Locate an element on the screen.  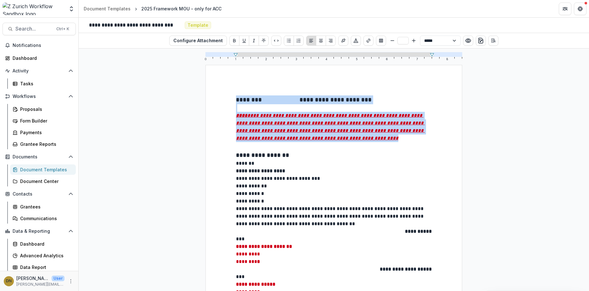
button: Open Workflows is located at coordinates (39, 96).